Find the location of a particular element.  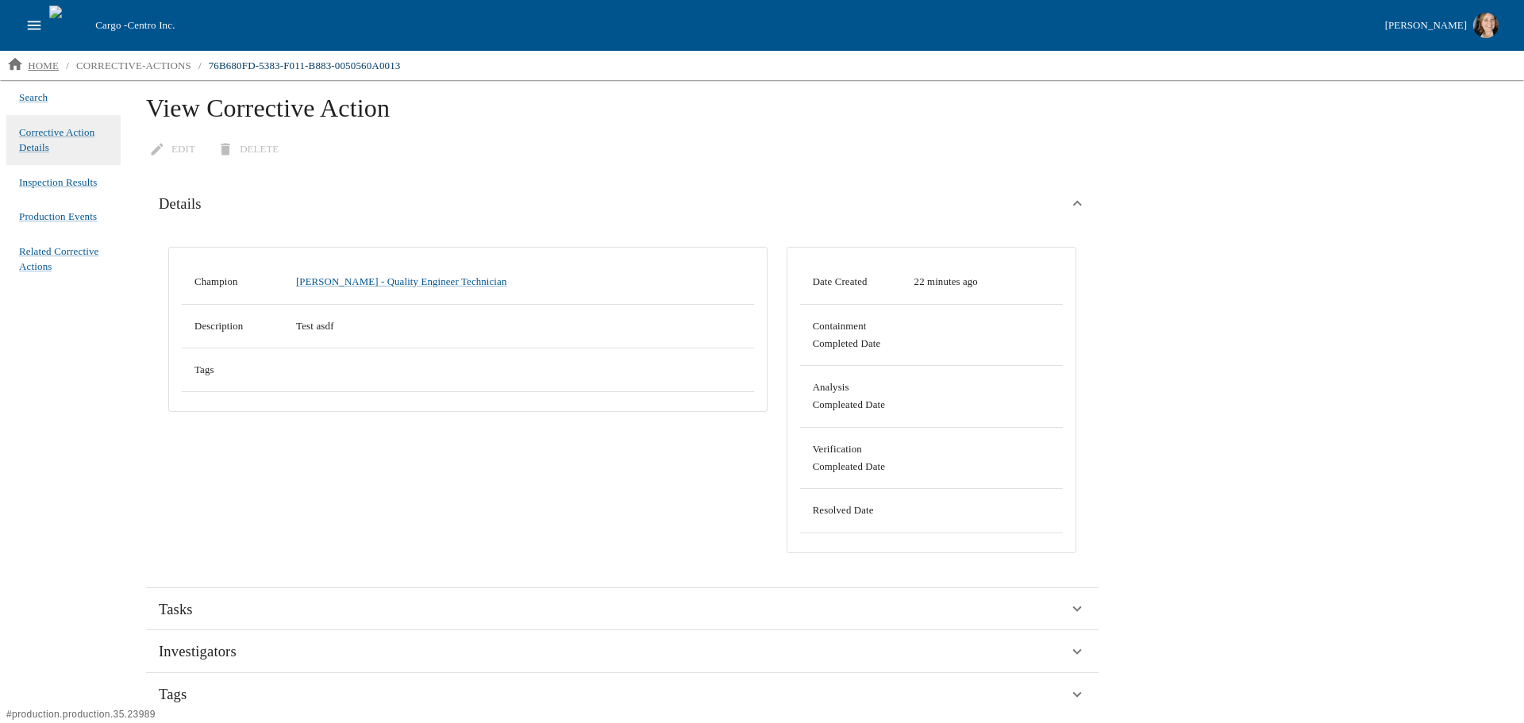

p: 76B680FD-5383-F011-B883-0050560A0013 is located at coordinates (305, 66).